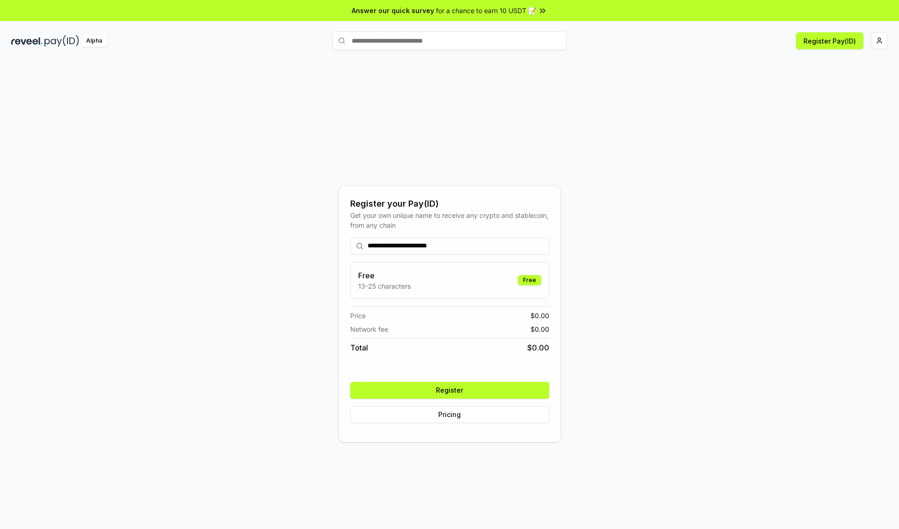 This screenshot has width=899, height=529. Describe the element at coordinates (486, 10) in the screenshot. I see `span: for a chance to earn 10 USDT 📝` at that location.